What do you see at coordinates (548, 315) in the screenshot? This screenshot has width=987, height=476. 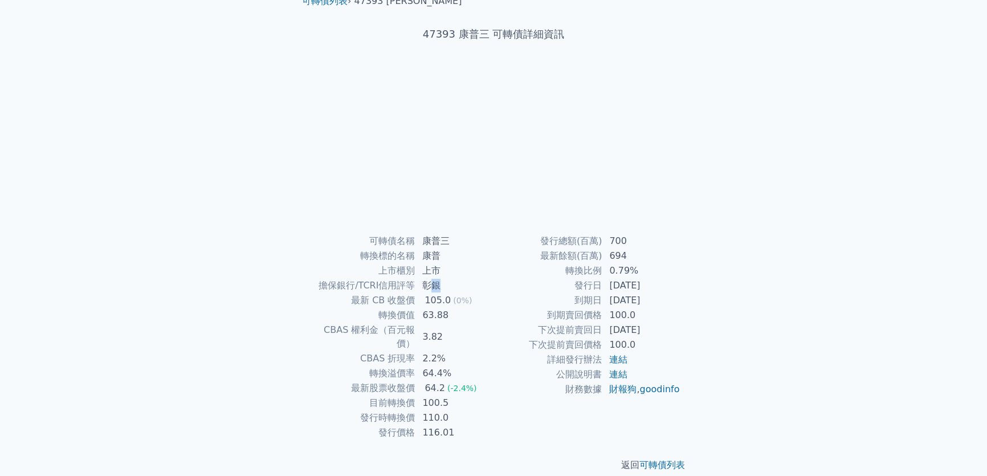 I see `td: 到期賣回價格` at bounding box center [548, 315].